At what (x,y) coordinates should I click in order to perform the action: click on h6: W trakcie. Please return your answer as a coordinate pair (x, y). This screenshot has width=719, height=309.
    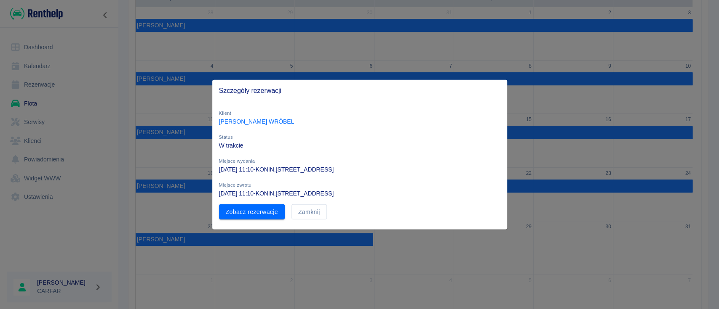
    Looking at the image, I should click on (359, 145).